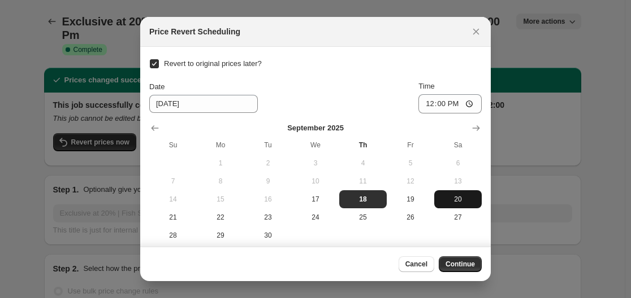 The width and height of the screenshot is (631, 298). What do you see at coordinates (363, 145) in the screenshot?
I see `span: Th` at bounding box center [363, 145].